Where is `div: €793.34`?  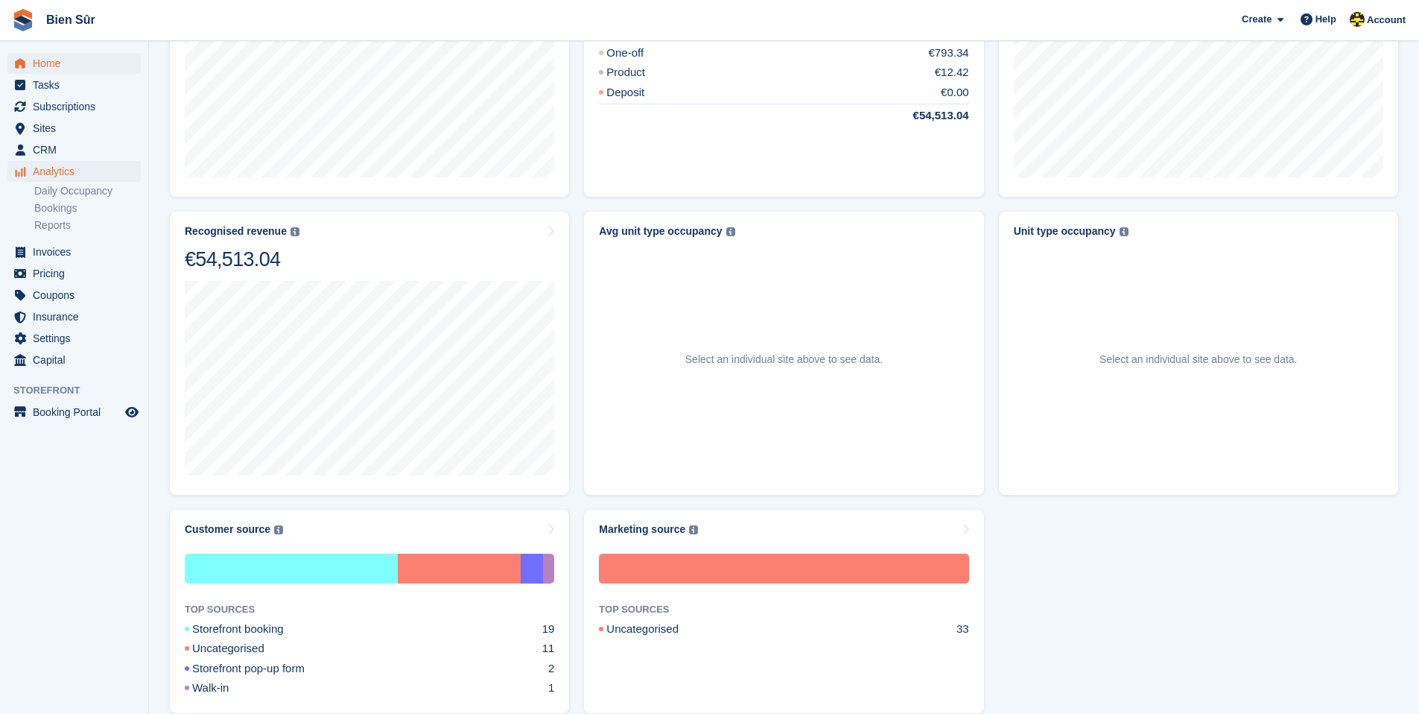
div: €793.34 is located at coordinates (948, 53).